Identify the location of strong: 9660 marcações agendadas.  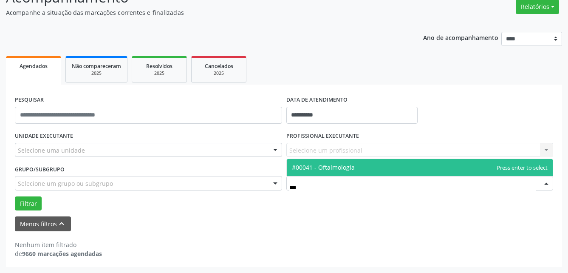
(62, 253).